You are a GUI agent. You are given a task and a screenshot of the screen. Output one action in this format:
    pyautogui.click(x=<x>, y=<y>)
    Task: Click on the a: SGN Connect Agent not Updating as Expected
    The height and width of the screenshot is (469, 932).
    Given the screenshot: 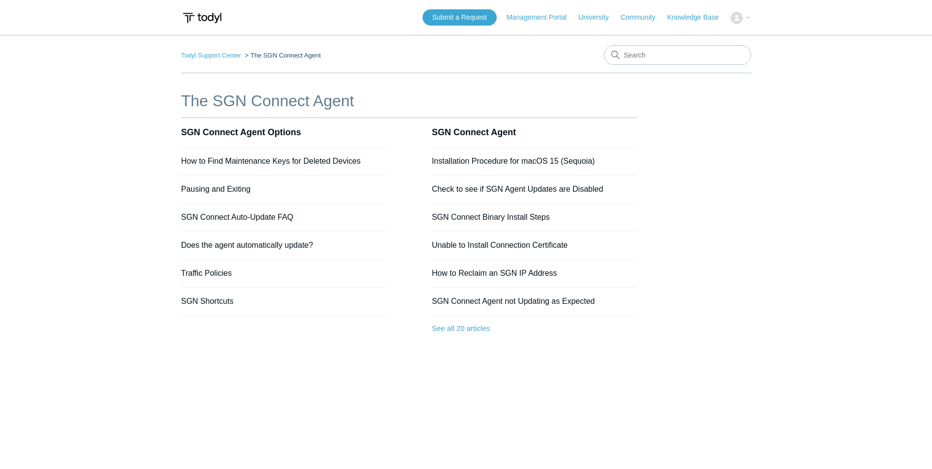 What is the action you would take?
    pyautogui.click(x=514, y=301)
    